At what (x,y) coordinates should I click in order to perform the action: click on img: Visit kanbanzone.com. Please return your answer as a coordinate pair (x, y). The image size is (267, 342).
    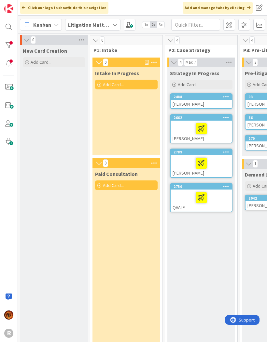
    Looking at the image, I should click on (9, 9).